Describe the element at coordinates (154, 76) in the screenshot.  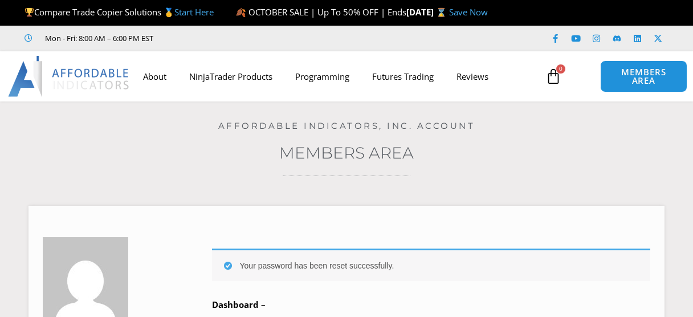
I see `a: About` at that location.